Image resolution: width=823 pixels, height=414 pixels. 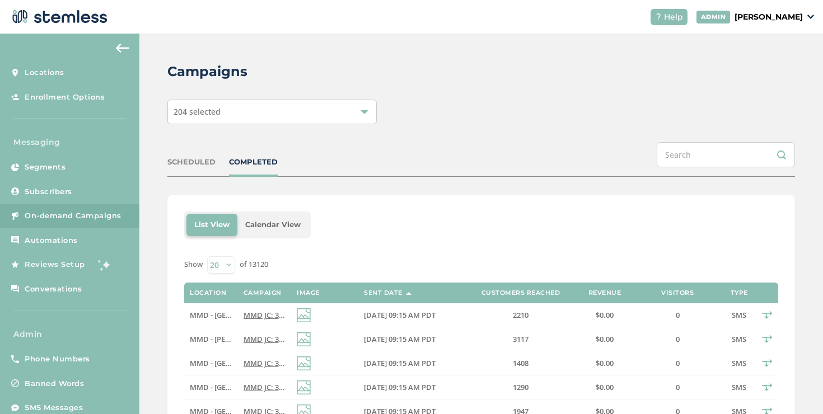 What do you see at coordinates (308, 293) in the screenshot?
I see `label: Image` at bounding box center [308, 293].